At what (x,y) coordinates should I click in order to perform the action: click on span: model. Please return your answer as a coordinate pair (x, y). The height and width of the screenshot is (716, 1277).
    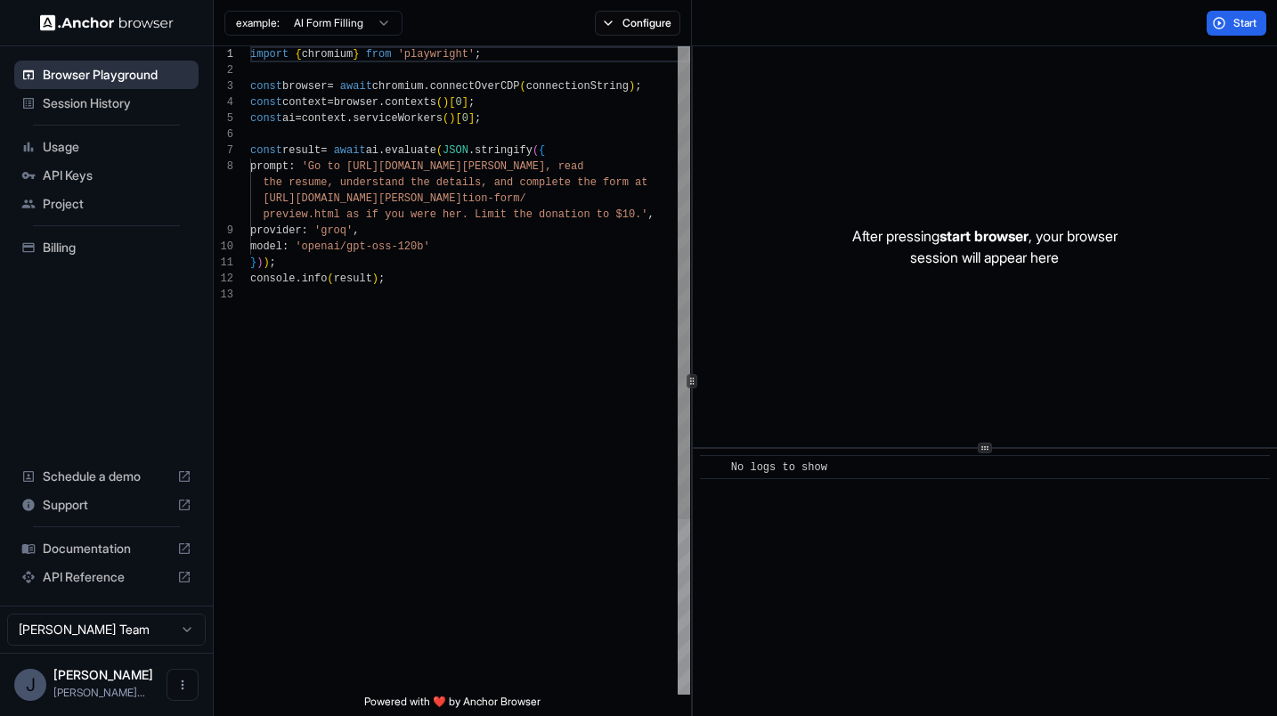
    Looking at the image, I should click on (266, 247).